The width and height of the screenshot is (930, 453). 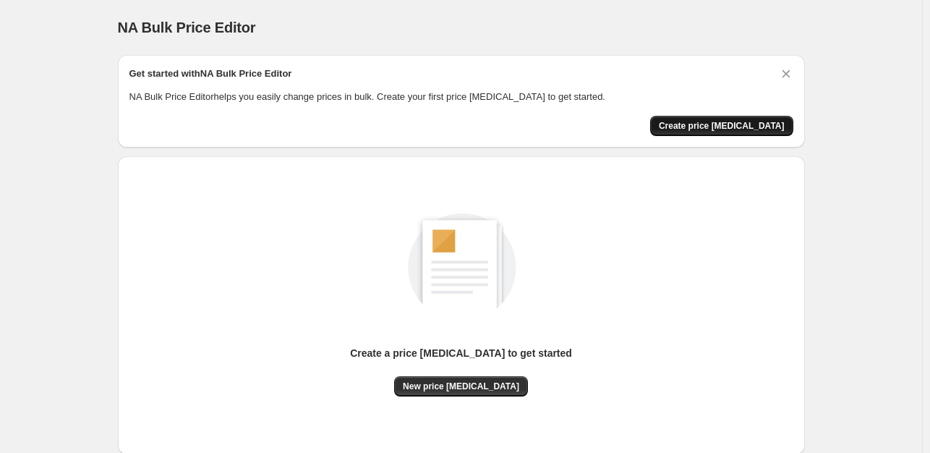 I want to click on button: Dismiss card, so click(x=786, y=74).